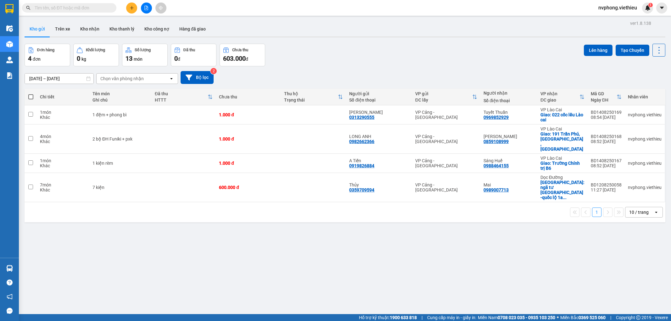  What do you see at coordinates (560, 94) in the screenshot?
I see `div: VP nhận` at bounding box center [560, 94].